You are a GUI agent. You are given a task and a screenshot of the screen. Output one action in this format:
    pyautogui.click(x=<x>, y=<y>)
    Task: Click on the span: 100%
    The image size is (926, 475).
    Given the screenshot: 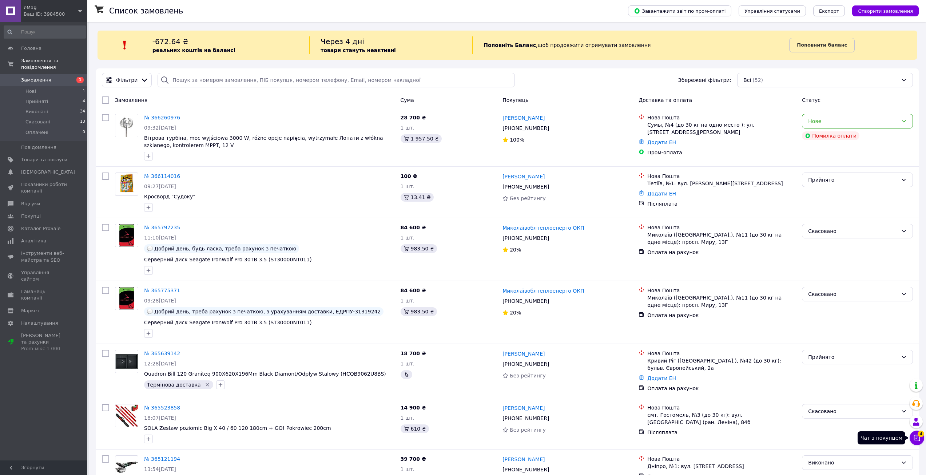 What is the action you would take?
    pyautogui.click(x=517, y=140)
    